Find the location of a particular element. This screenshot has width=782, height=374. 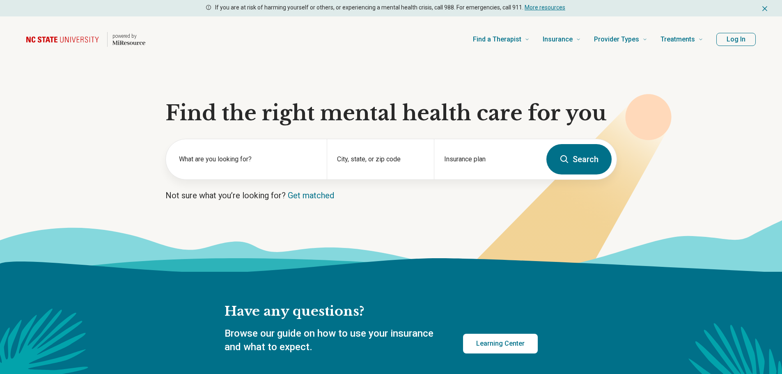

span: Insurance is located at coordinates (558, 39).